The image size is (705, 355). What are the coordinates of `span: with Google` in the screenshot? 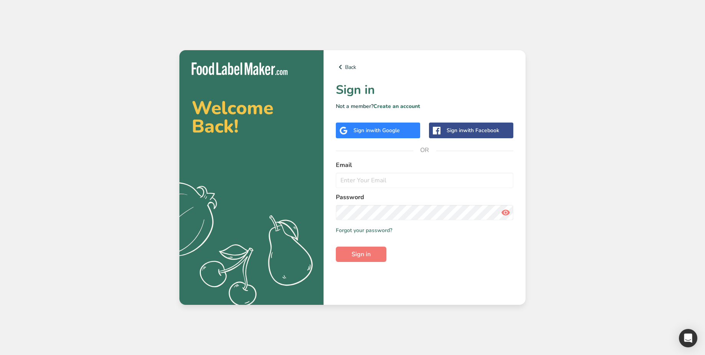 It's located at (385, 130).